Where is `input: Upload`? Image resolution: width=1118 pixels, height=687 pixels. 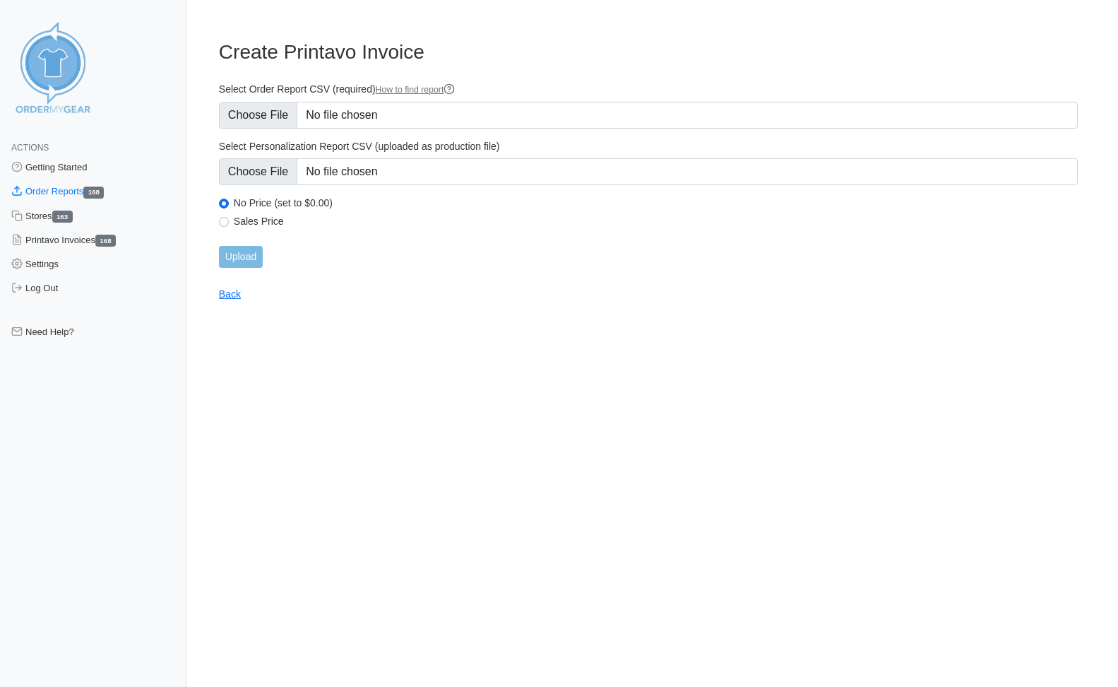
input: Upload is located at coordinates (241, 256).